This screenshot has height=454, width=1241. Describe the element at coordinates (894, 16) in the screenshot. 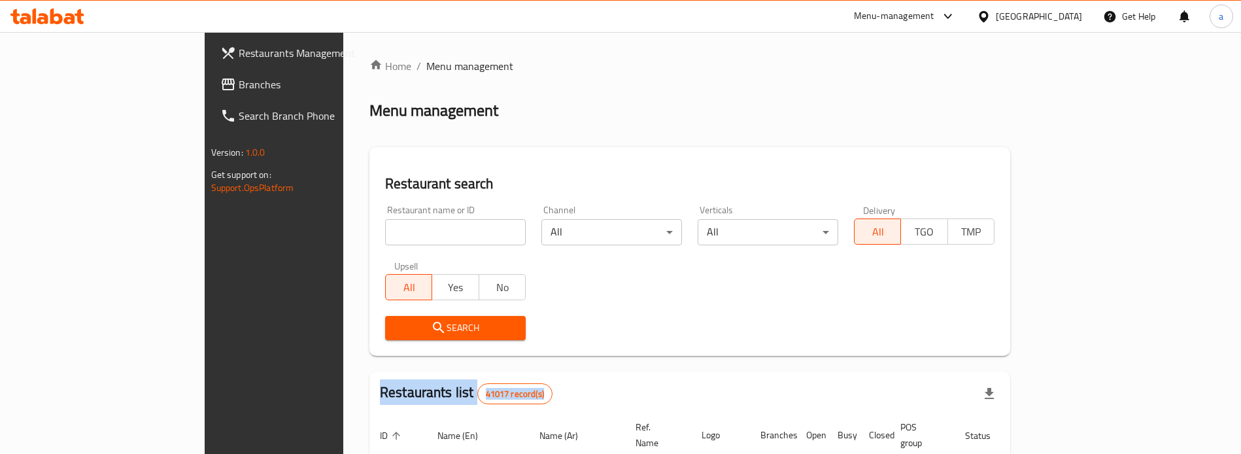

I see `div: Menu-management` at that location.